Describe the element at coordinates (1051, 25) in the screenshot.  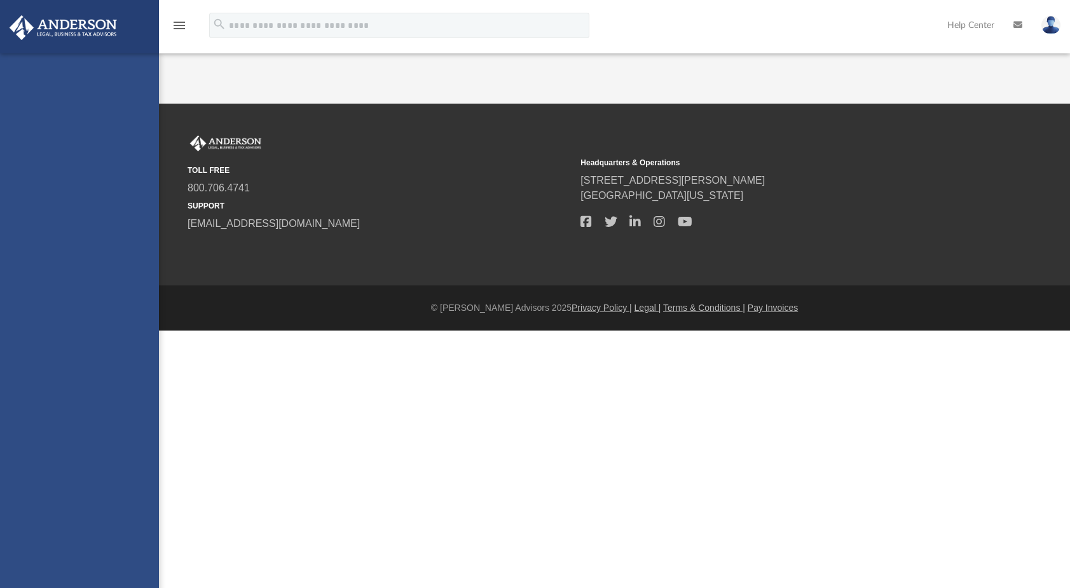
I see `img: User Pic` at that location.